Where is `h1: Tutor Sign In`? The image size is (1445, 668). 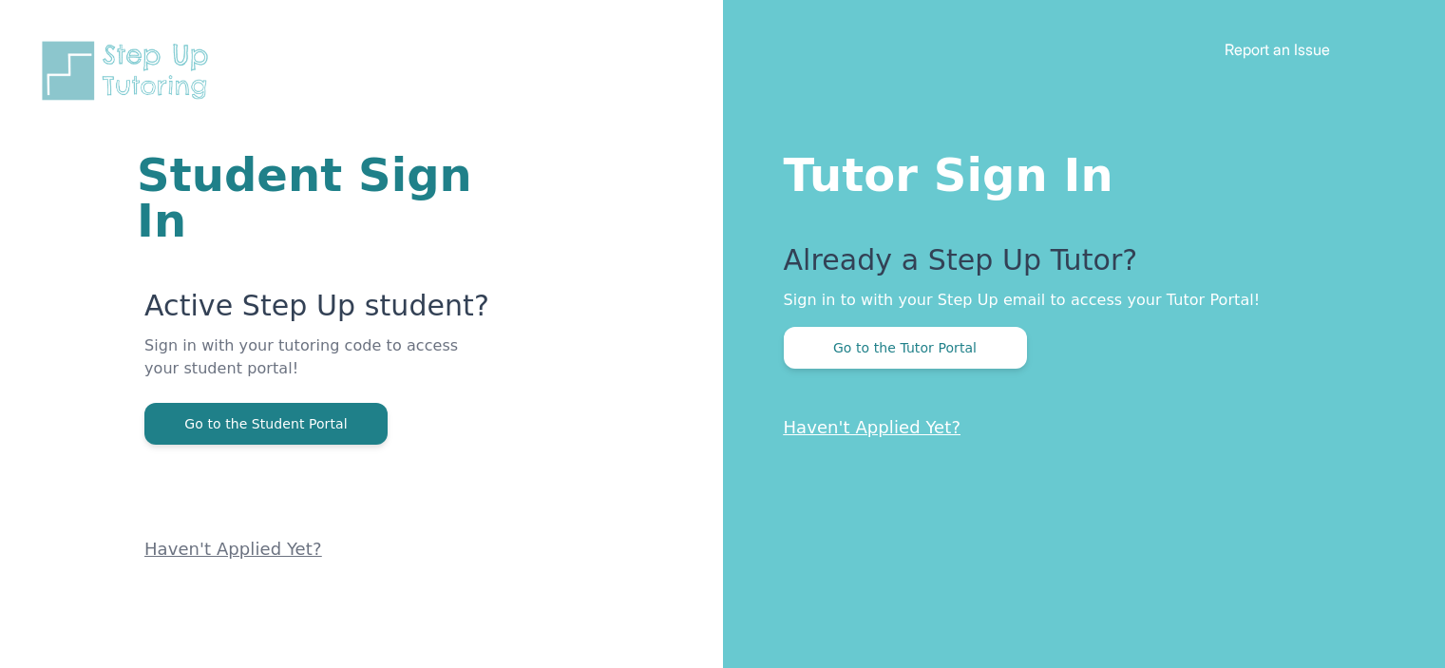 h1: Tutor Sign In is located at coordinates (1077, 171).